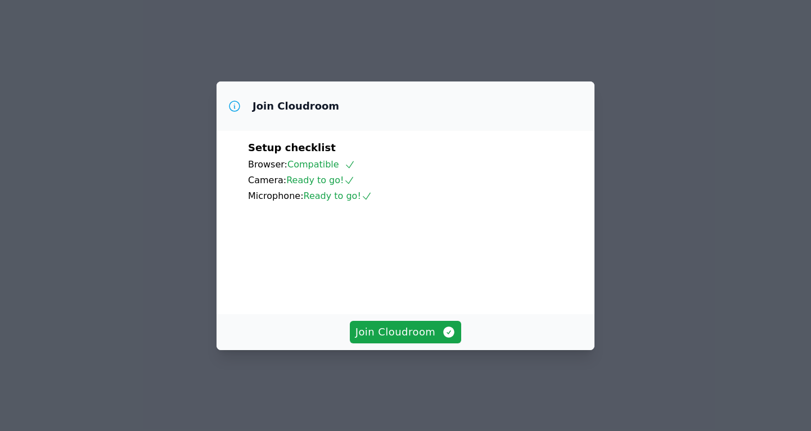  What do you see at coordinates (296, 106) in the screenshot?
I see `h3: Join Cloudroom` at bounding box center [296, 106].